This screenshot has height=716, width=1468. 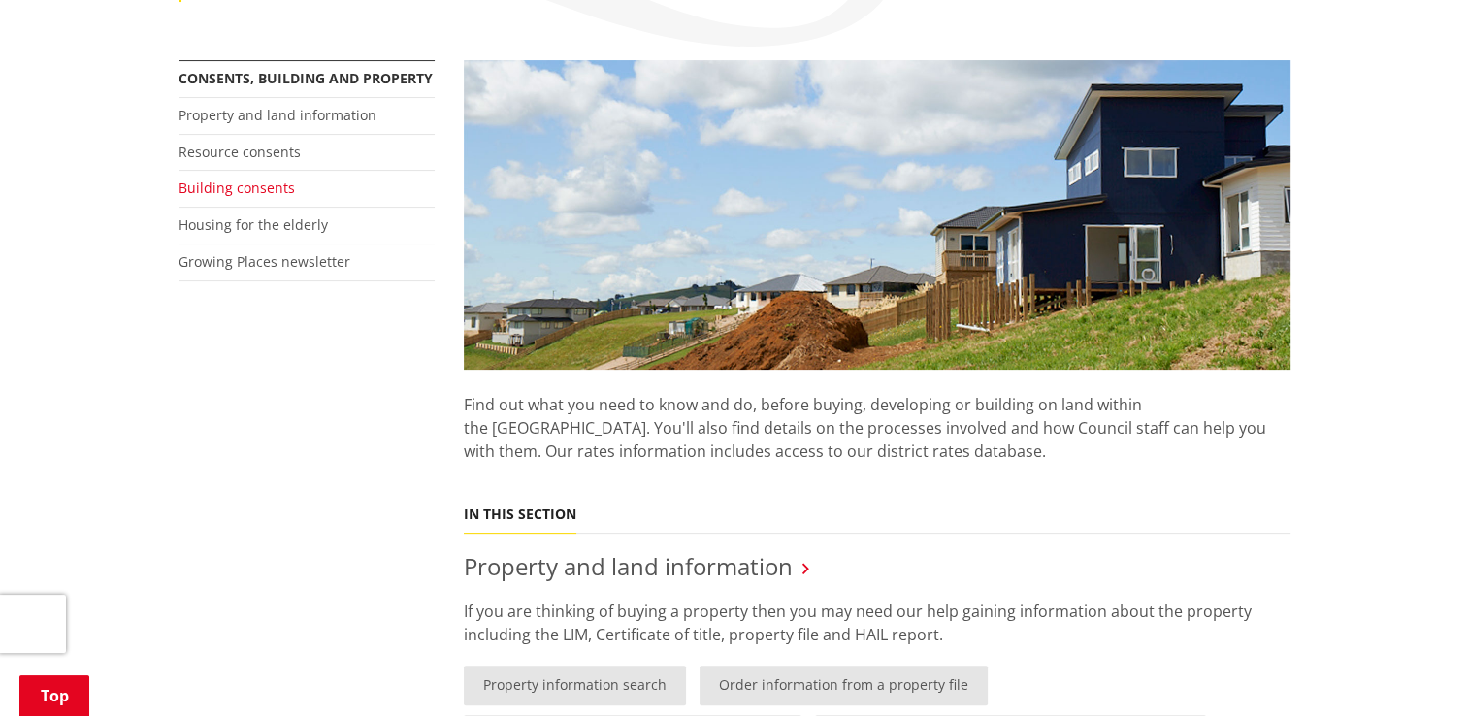 What do you see at coordinates (877, 428) in the screenshot?
I see `p: Find out what you need to know and do, before buying, developing or building on land within the [...` at bounding box center [877, 428].